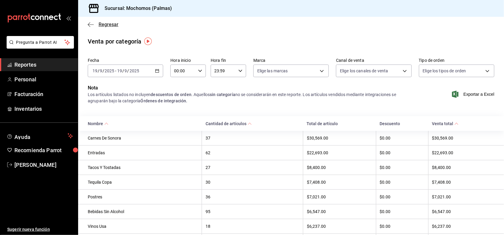 The image size is (504, 235). I want to click on button: Pregunta a Parrot AI, so click(40, 42).